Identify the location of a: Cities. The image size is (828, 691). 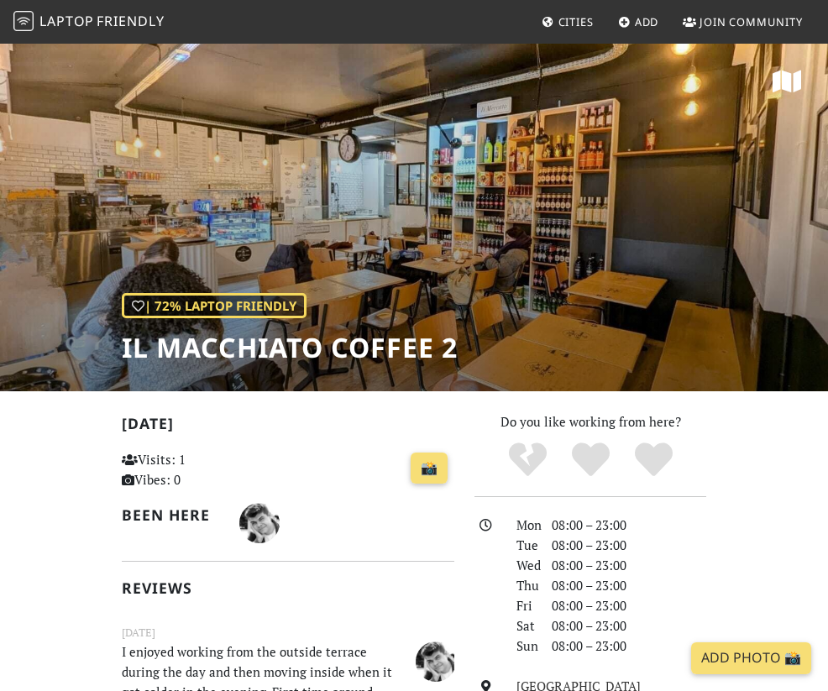
(568, 22).